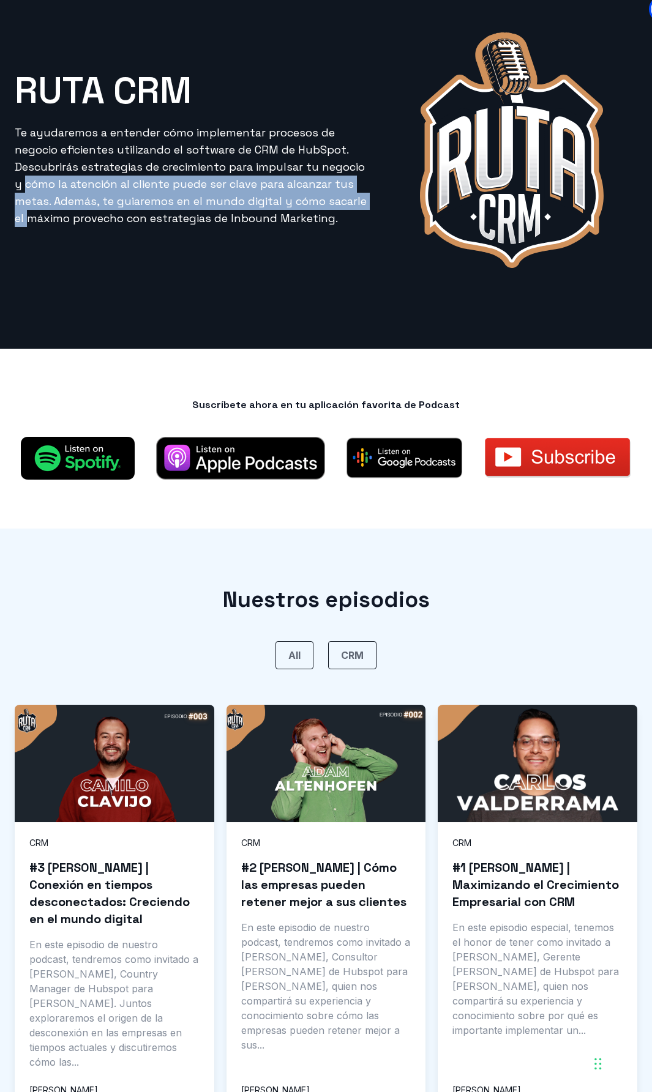 This screenshot has height=1092, width=652. Describe the element at coordinates (114, 764) in the screenshot. I see `img: #3 Camilo Clavijo | Conexión en tiempos desconectados: Creciendo en el mundo digital` at that location.